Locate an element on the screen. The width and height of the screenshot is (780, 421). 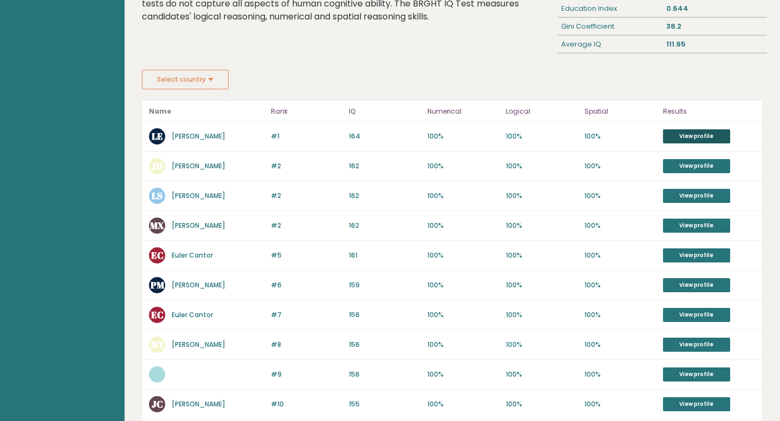
div: 111.95 is located at coordinates (715, 44).